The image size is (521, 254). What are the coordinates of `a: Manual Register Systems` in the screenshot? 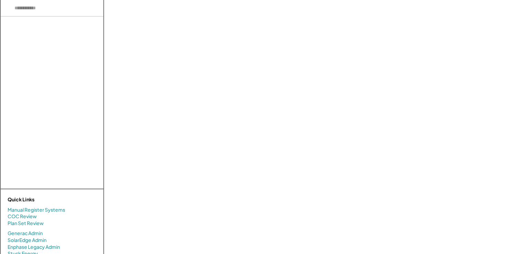 It's located at (36, 210).